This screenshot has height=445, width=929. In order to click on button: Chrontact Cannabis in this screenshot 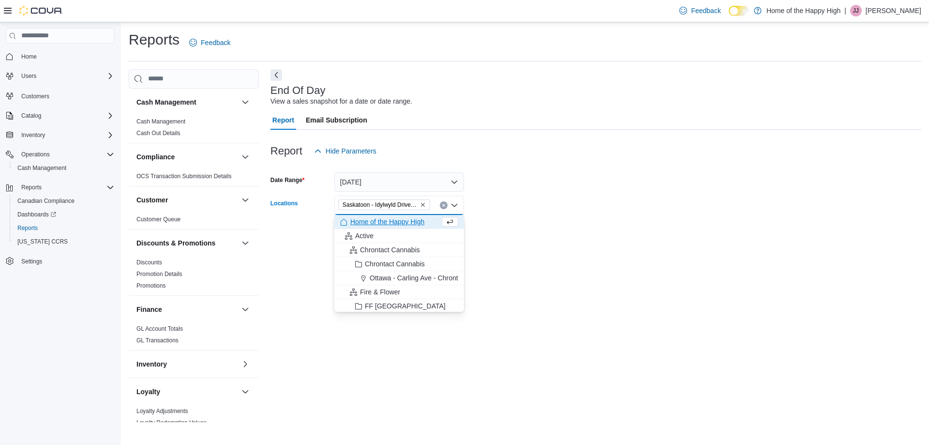, I will do `click(399, 264)`.